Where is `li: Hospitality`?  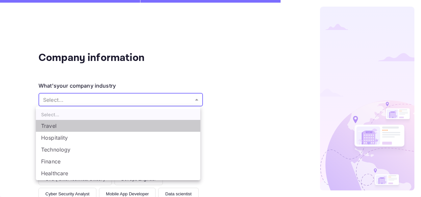
li: Hospitality is located at coordinates (118, 138).